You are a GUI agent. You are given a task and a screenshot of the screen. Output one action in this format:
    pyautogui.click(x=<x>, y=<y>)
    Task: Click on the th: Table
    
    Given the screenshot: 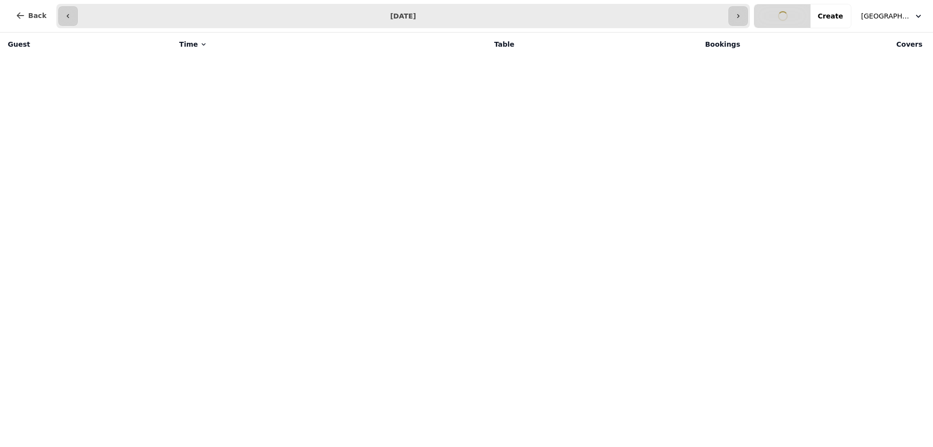 What is the action you would take?
    pyautogui.click(x=444, y=44)
    